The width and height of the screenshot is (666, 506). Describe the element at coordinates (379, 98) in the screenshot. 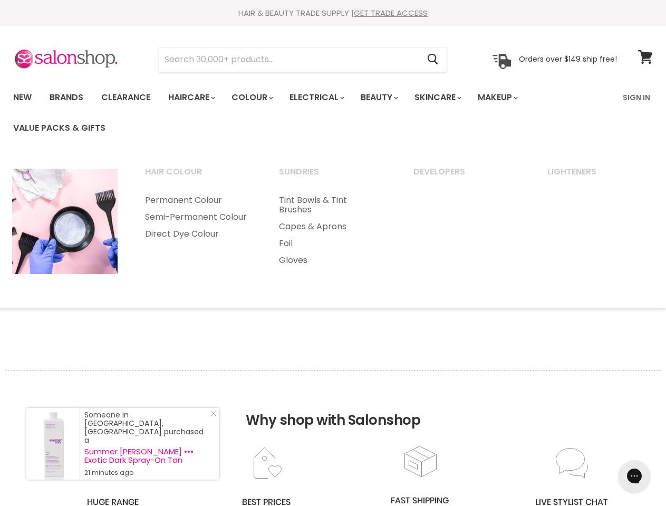

I see `a: Beauty` at that location.